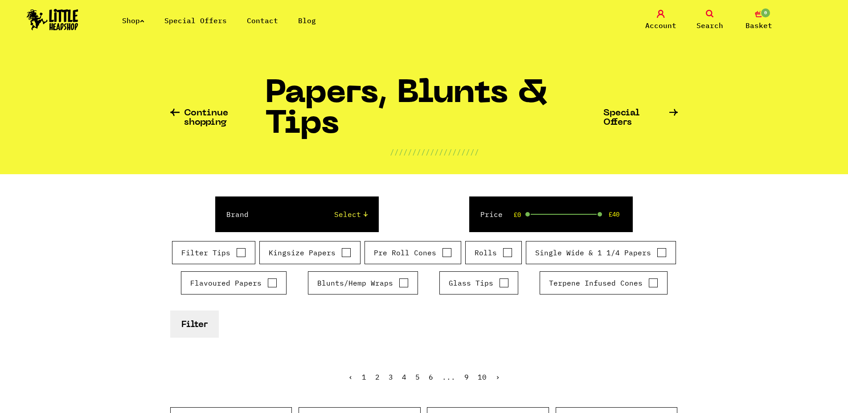  I want to click on a: Next », so click(498, 377).